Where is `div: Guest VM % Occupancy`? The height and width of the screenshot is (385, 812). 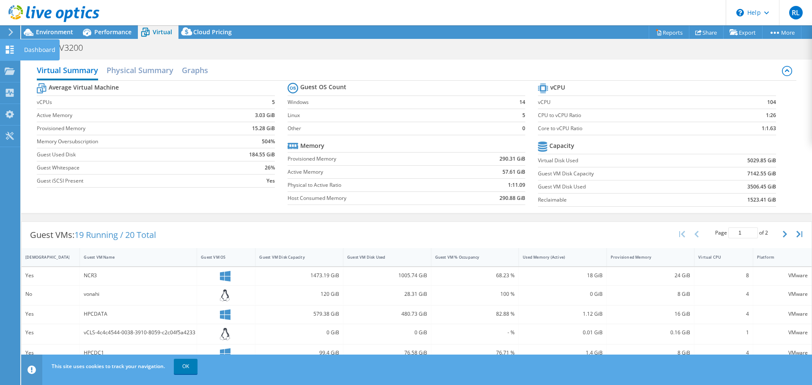
div: Guest VM % Occupancy is located at coordinates (470, 257).